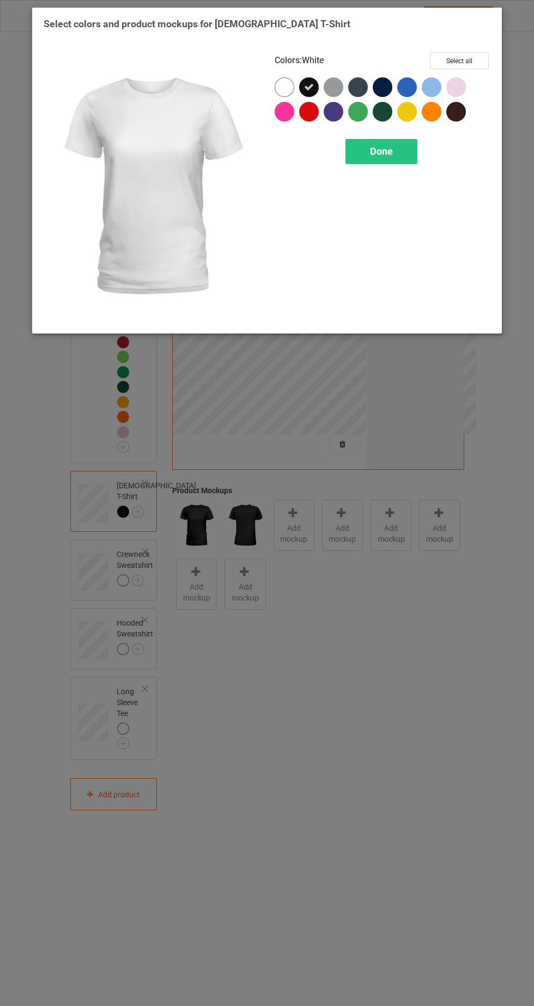  What do you see at coordinates (381, 151) in the screenshot?
I see `span: Done` at bounding box center [381, 151].